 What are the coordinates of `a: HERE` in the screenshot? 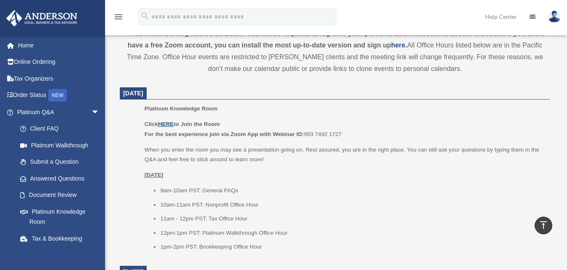 It's located at (166, 124).